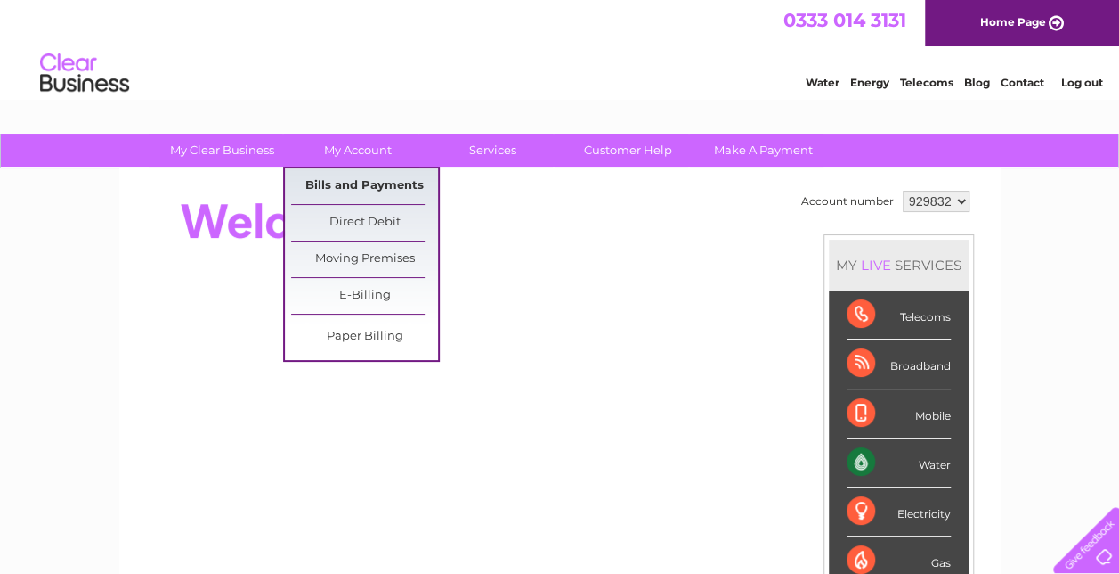 The image size is (1119, 574). I want to click on a: Contact, so click(1022, 82).